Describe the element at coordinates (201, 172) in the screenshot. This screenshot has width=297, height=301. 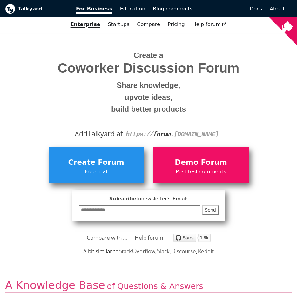
I see `span: Post test comments` at that location.